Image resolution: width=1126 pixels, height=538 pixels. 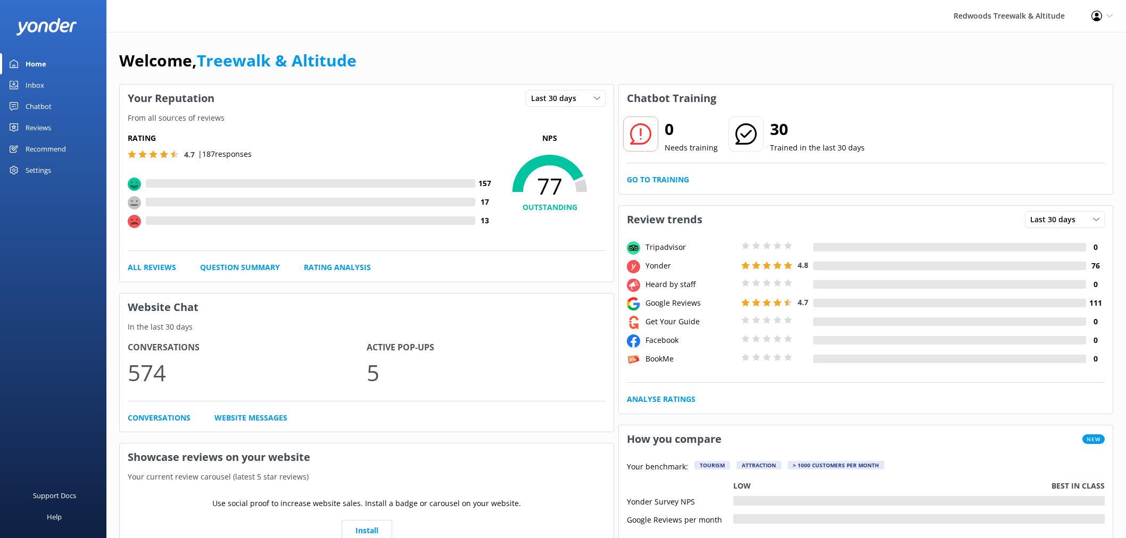 I want to click on p: From all sources of reviews, so click(x=367, y=118).